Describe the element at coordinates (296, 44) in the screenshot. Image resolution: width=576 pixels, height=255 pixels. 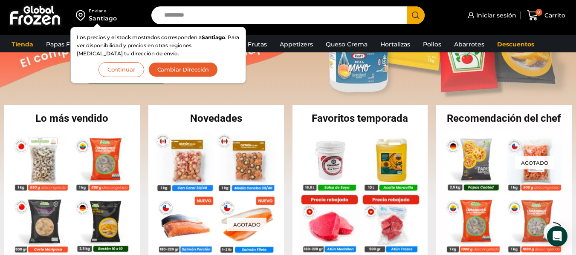
I see `a: Appetizers` at that location.